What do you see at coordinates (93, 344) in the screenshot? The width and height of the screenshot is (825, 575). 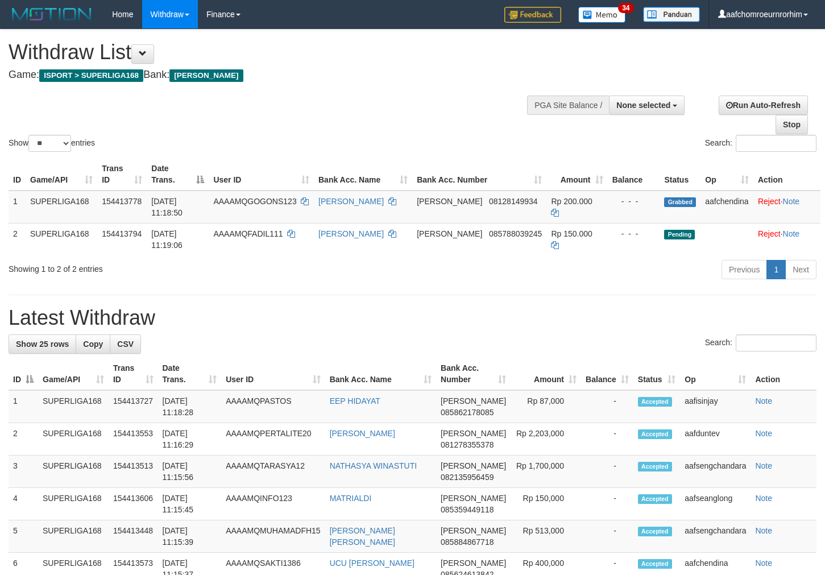 I see `span: Copy` at bounding box center [93, 344].